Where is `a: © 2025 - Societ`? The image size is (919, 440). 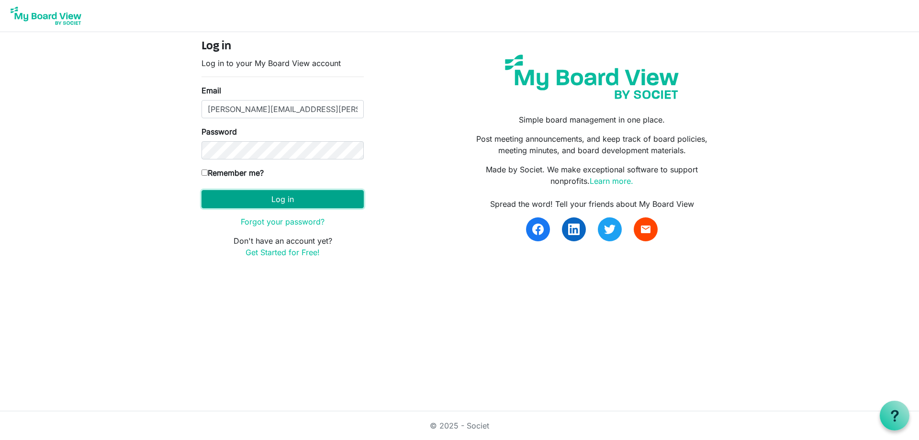
a: © 2025 - Societ is located at coordinates (459, 425).